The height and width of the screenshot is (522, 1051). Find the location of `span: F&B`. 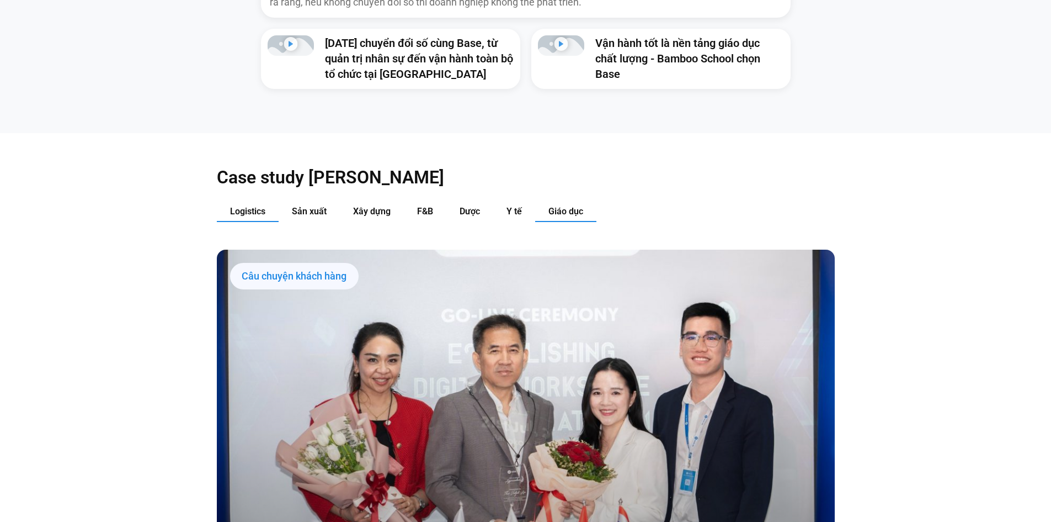

span: F&B is located at coordinates (425, 211).